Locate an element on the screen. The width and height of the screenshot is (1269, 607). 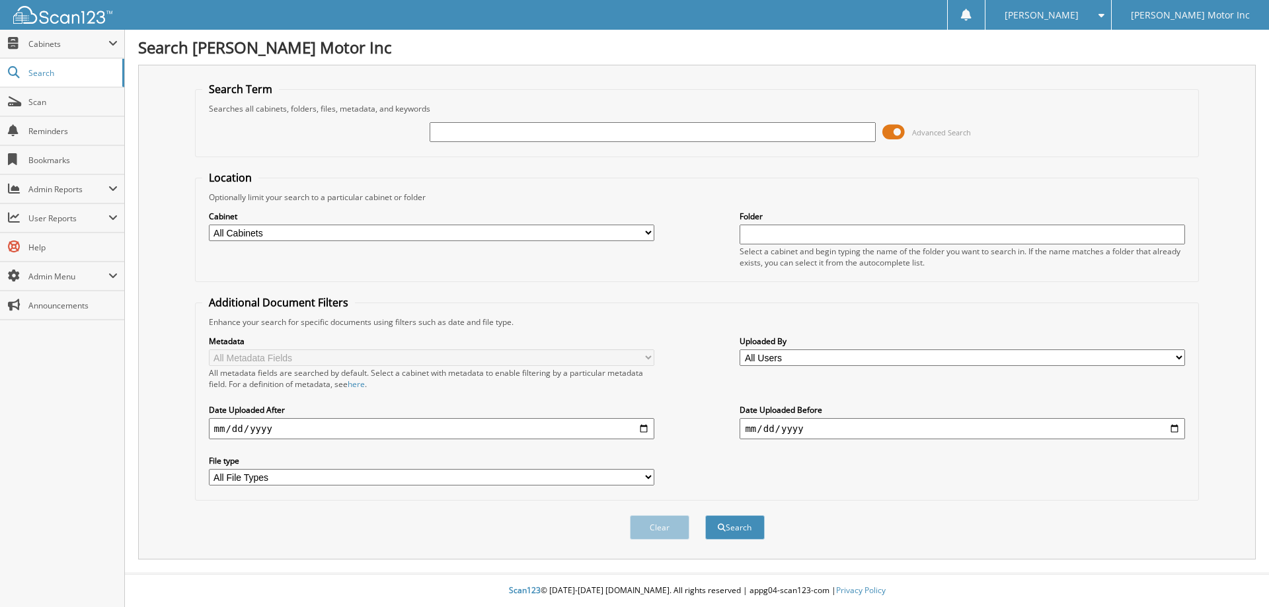
label: Date Uploaded After is located at coordinates (432, 410).